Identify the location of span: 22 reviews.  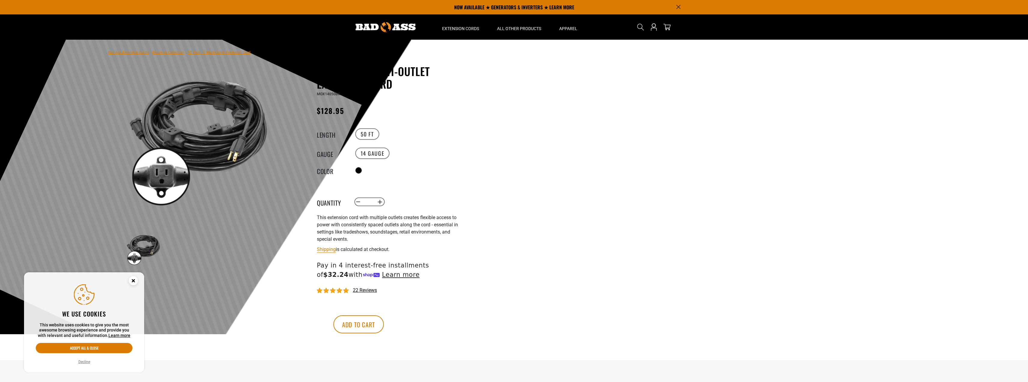
(365, 290).